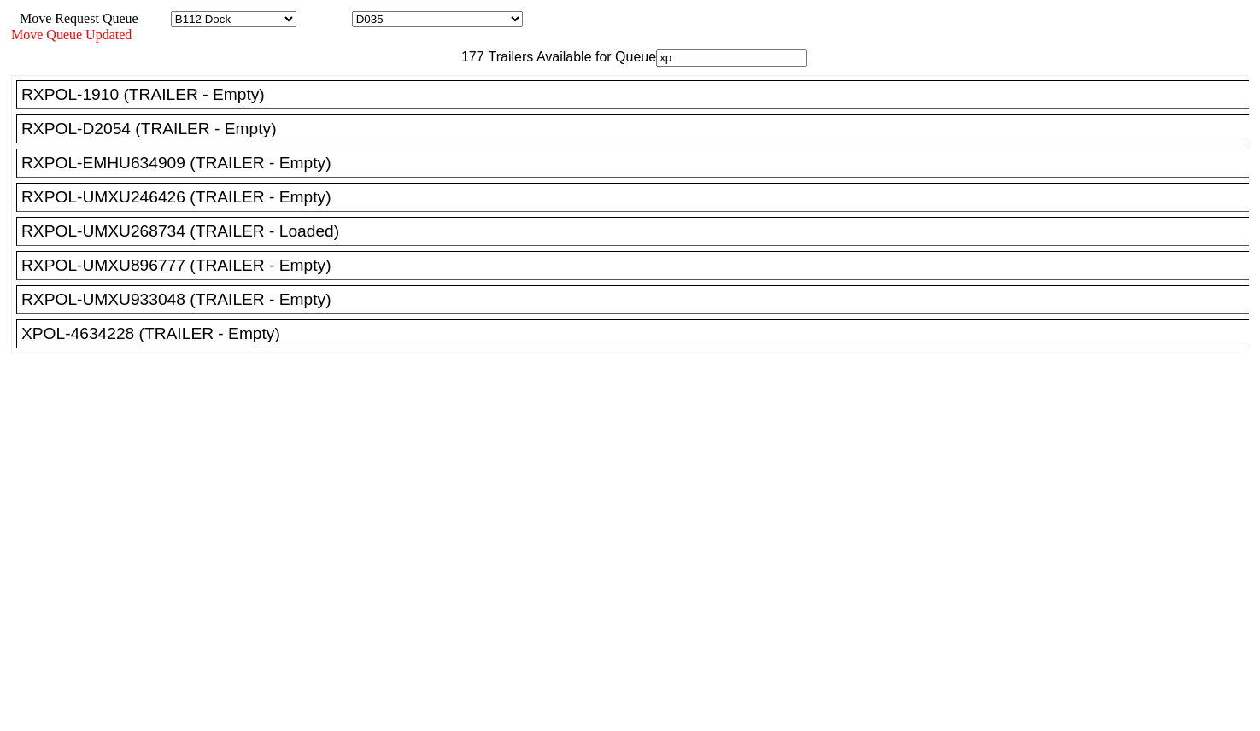 The height and width of the screenshot is (731, 1260). What do you see at coordinates (468, 56) in the screenshot?
I see `span: 177` at bounding box center [468, 56].